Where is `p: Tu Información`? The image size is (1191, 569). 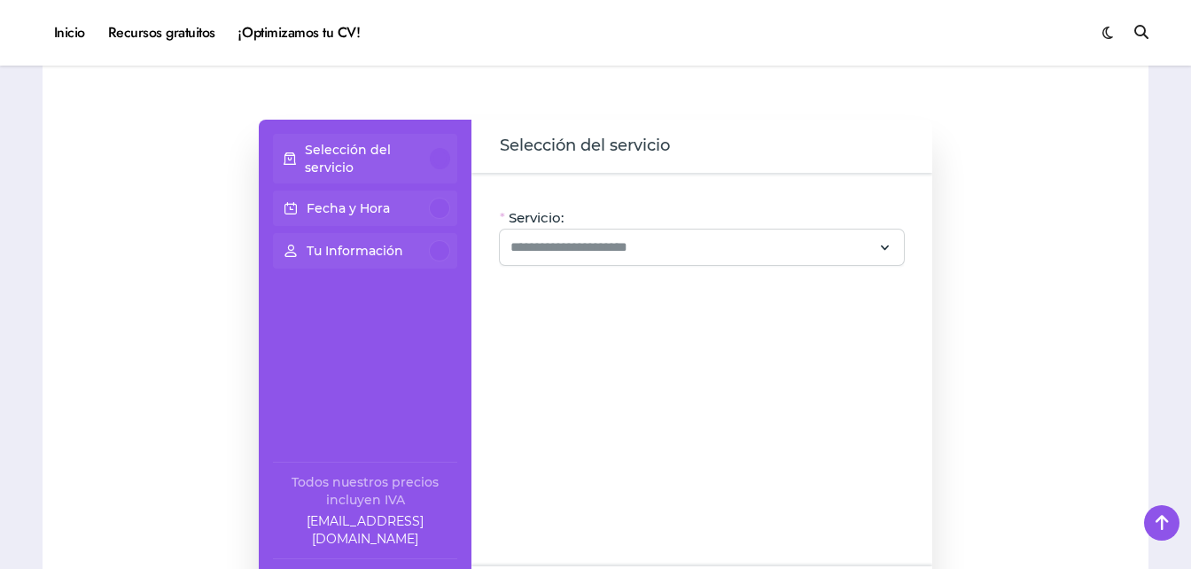
p: Tu Información is located at coordinates (355, 251).